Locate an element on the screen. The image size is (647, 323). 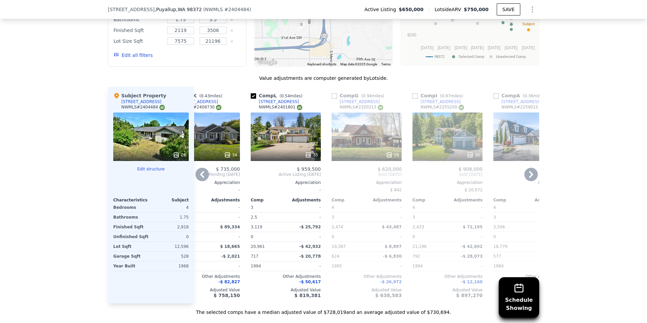
span: -$ 50,617 is located at coordinates (310, 282).